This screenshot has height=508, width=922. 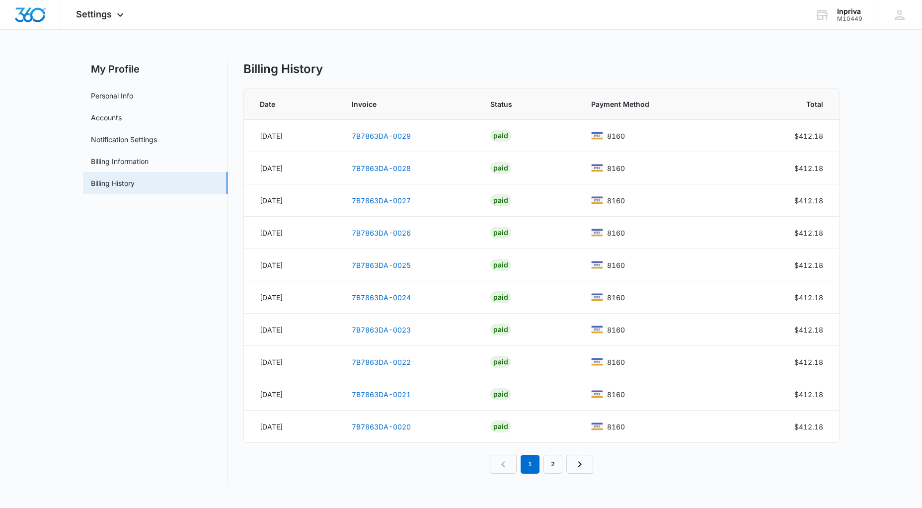 I want to click on a: 7B7863DA-0029, so click(x=381, y=136).